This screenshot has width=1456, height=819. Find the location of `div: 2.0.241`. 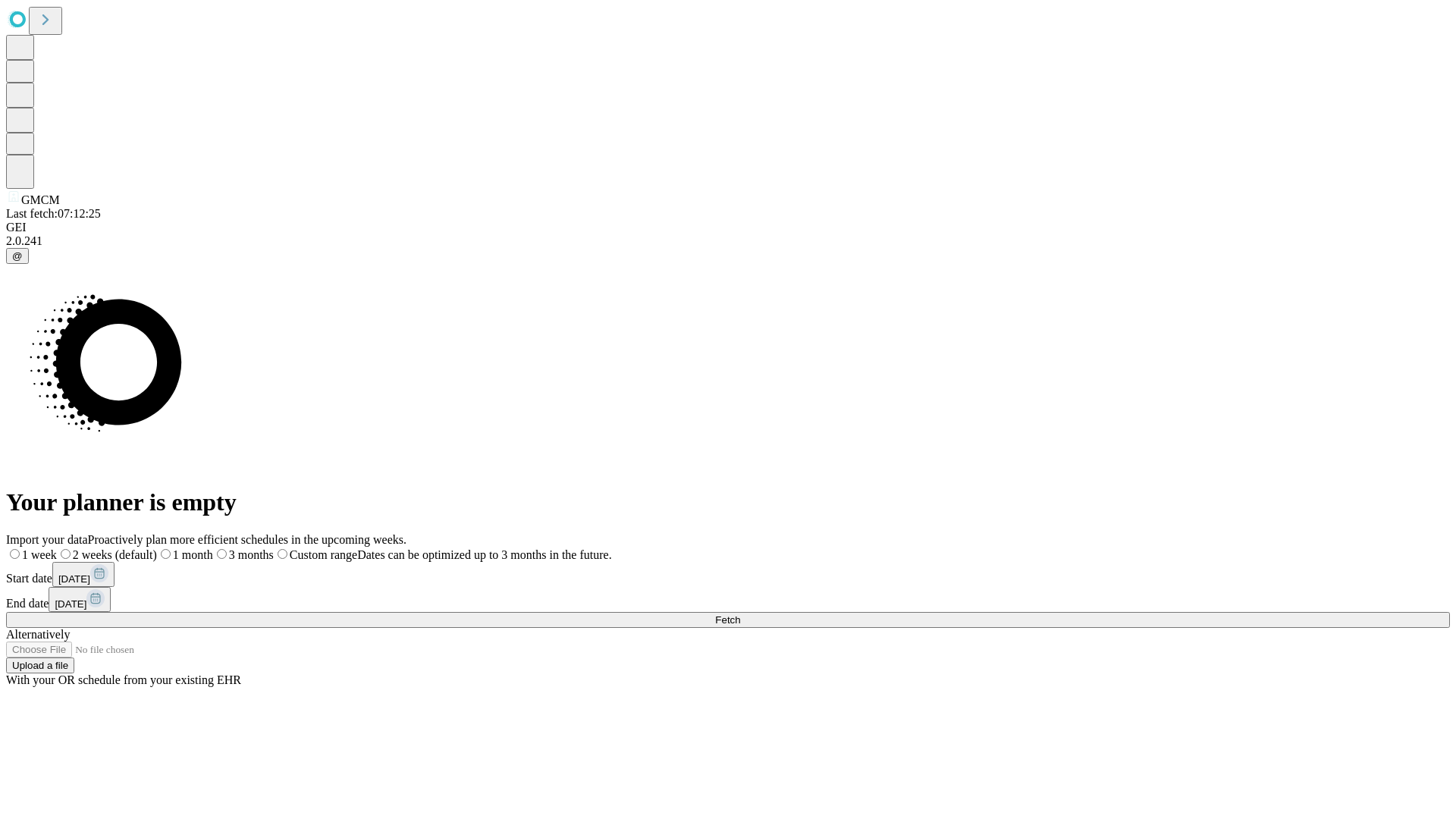

div: 2.0.241 is located at coordinates (728, 241).